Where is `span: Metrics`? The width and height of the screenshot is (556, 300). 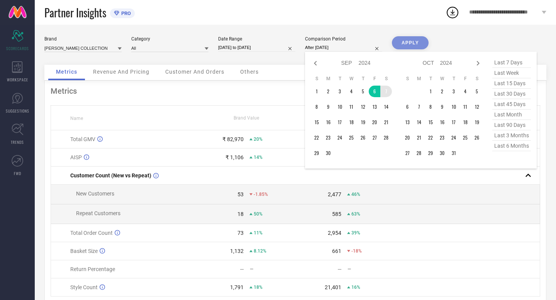 span: Metrics is located at coordinates (66, 72).